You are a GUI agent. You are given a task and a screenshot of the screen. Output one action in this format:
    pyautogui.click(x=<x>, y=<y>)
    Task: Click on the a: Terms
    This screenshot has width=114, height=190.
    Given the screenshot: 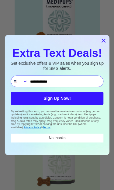 What is the action you would take?
    pyautogui.click(x=46, y=127)
    